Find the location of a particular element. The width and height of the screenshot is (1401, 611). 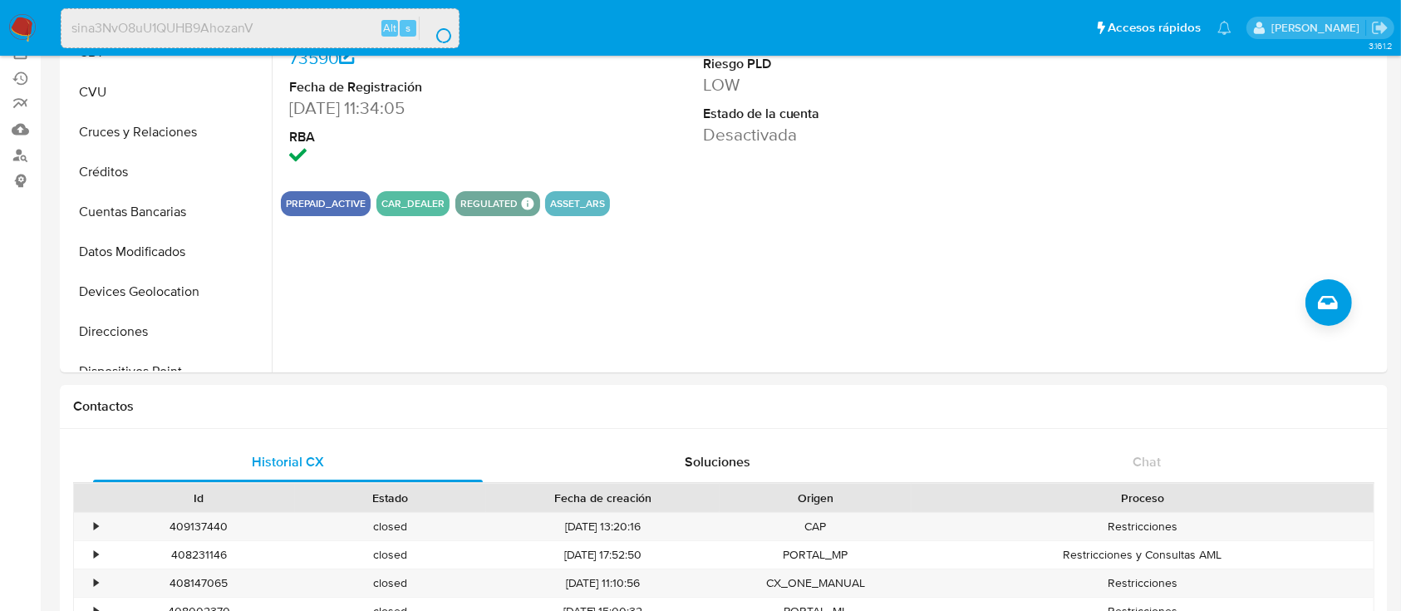

button: Devices Geolocation is located at coordinates (168, 292).